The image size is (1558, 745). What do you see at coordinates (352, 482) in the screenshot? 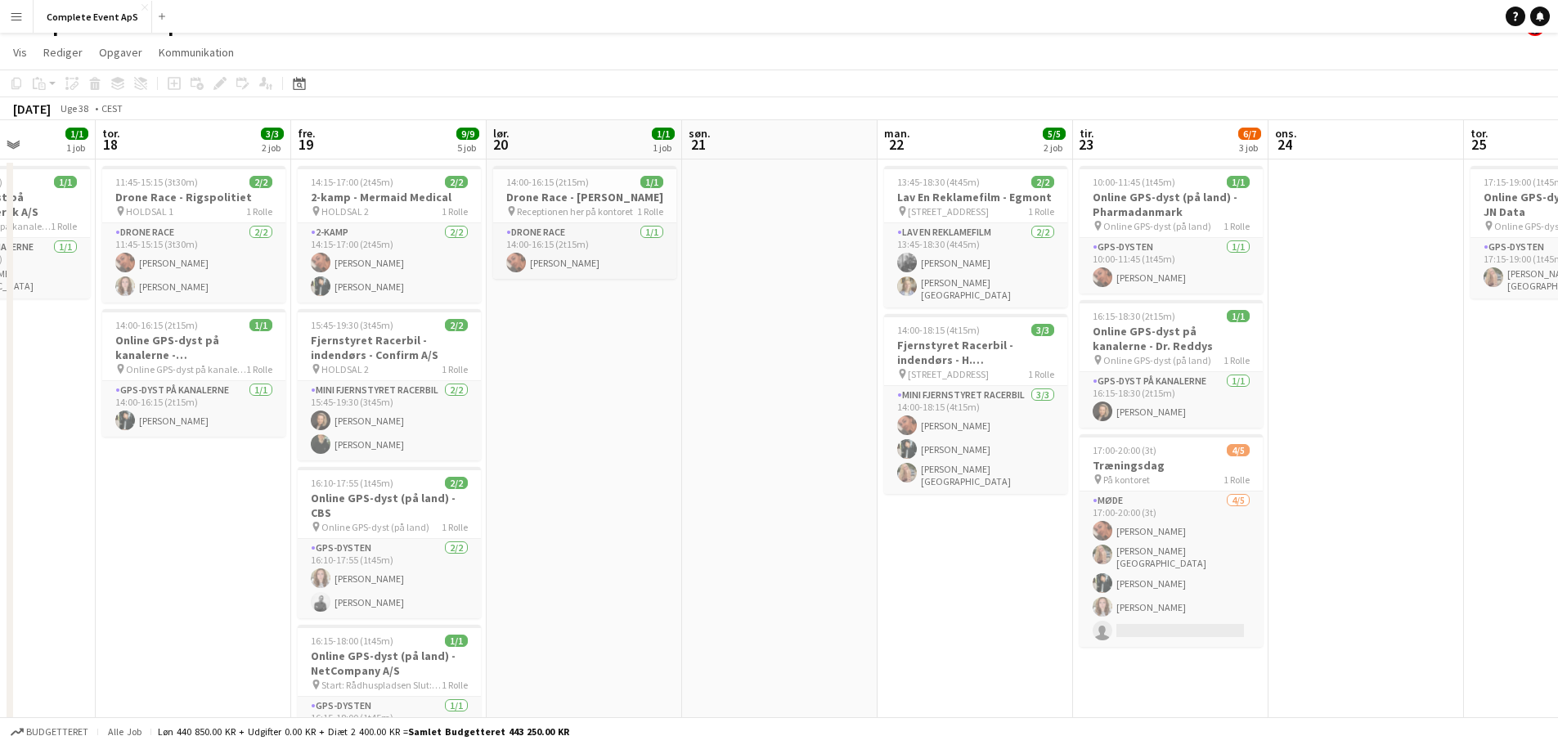
I see `span: 16:10-17:55 (1t45m)` at bounding box center [352, 482].